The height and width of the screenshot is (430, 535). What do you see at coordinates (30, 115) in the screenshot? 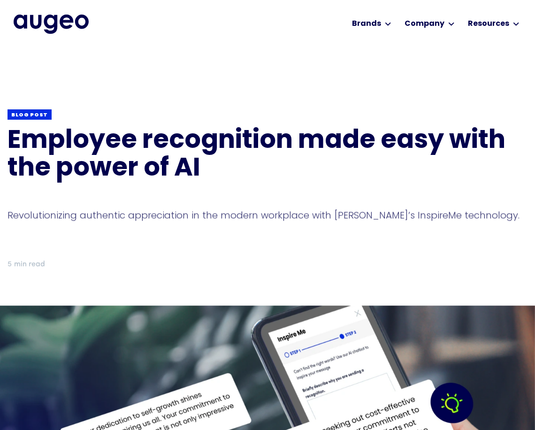
I see `div: Blog post` at bounding box center [30, 115].